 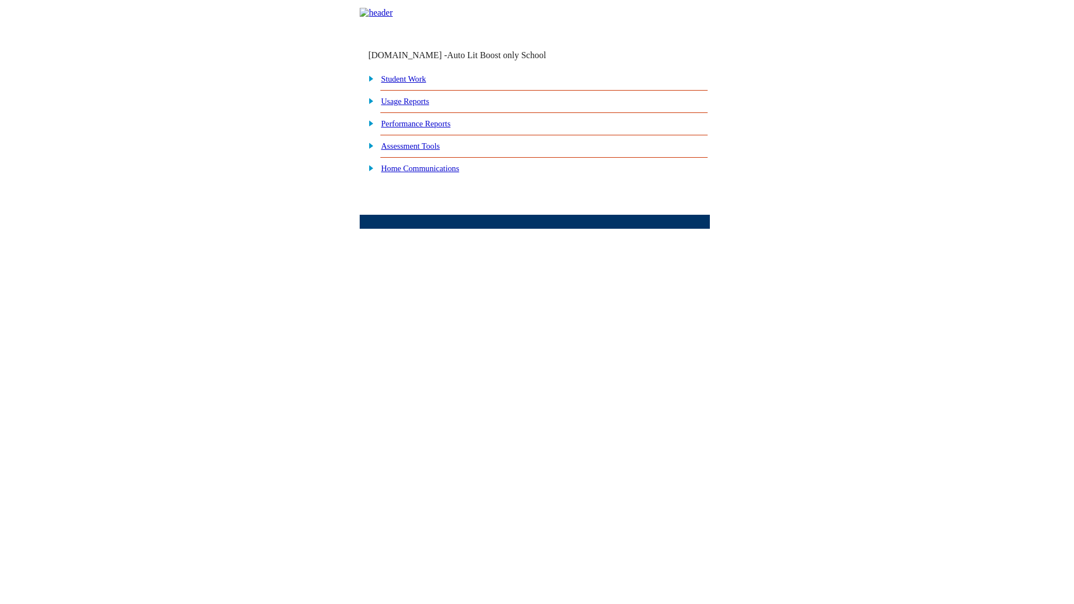 I want to click on a: Assessment Tools, so click(x=410, y=146).